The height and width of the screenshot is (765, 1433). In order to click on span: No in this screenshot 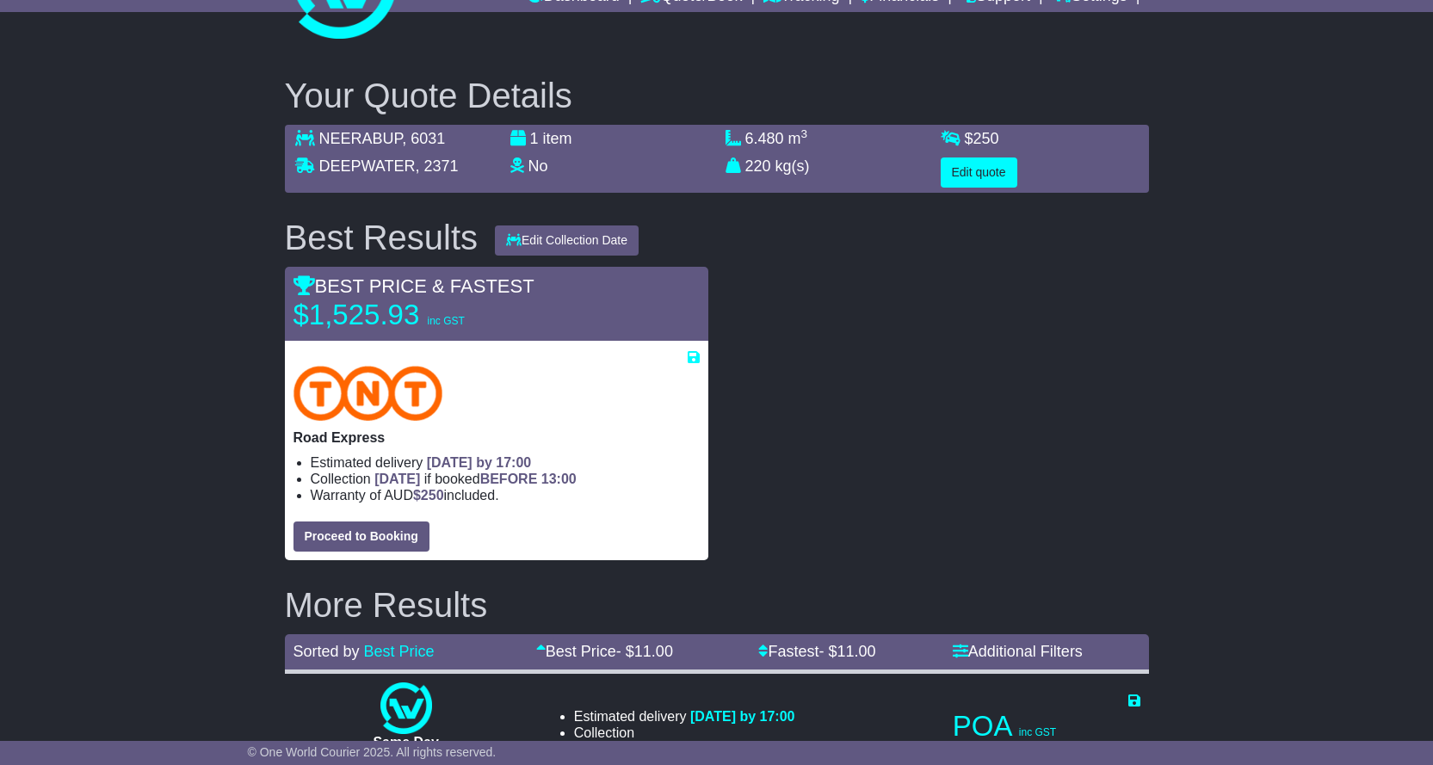, I will do `click(538, 166)`.